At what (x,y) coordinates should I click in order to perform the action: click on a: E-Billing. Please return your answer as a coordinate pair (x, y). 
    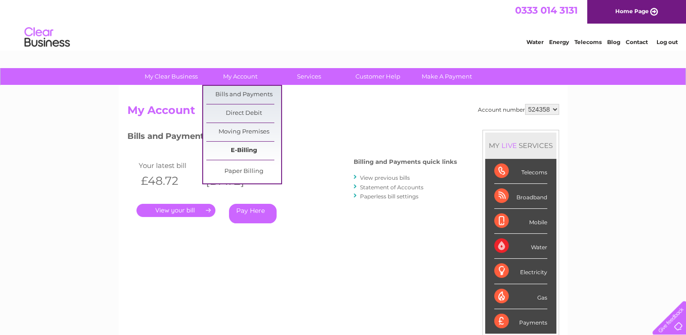
    Looking at the image, I should click on (244, 151).